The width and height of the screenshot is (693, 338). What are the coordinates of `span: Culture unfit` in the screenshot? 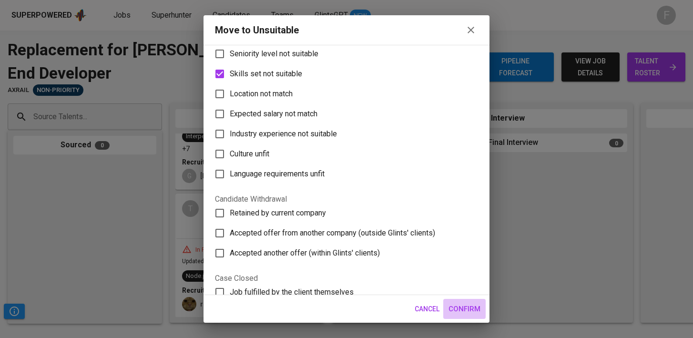 It's located at (249, 154).